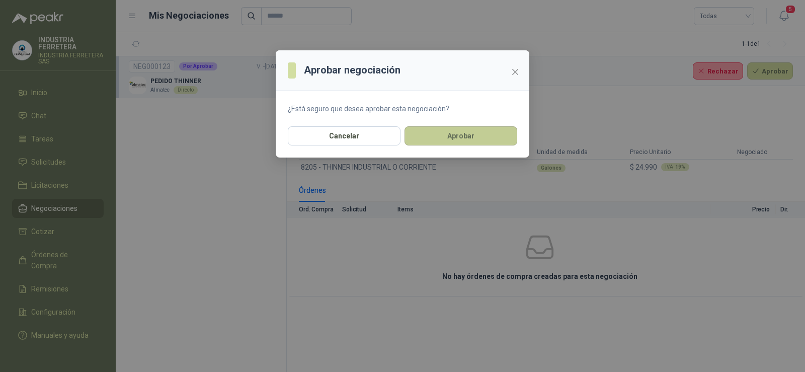  I want to click on button: Cancelar, so click(344, 136).